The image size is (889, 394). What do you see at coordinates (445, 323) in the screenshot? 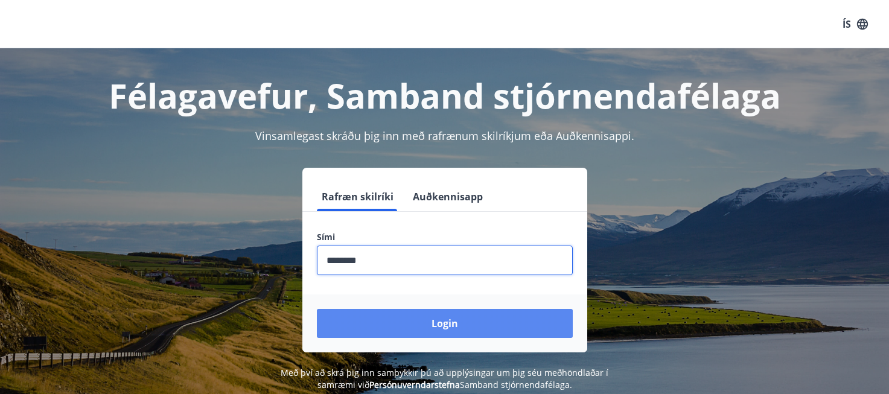
I see `button: Login` at bounding box center [445, 323].